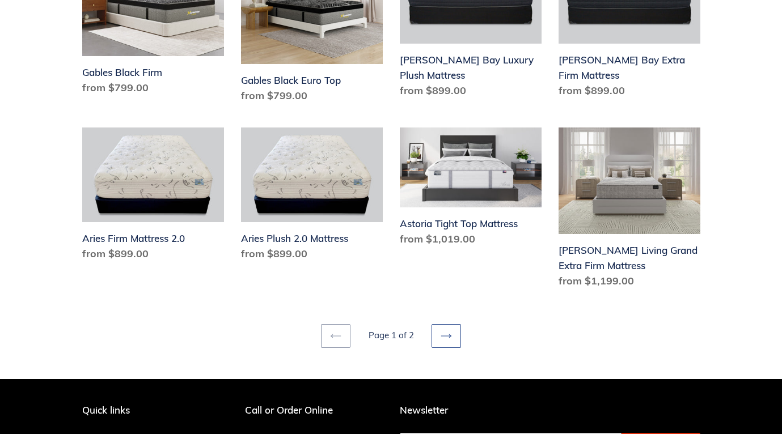 The width and height of the screenshot is (782, 434). Describe the element at coordinates (630, 210) in the screenshot. I see `a: Scott Living Grand Extra Firm Mattress` at that location.